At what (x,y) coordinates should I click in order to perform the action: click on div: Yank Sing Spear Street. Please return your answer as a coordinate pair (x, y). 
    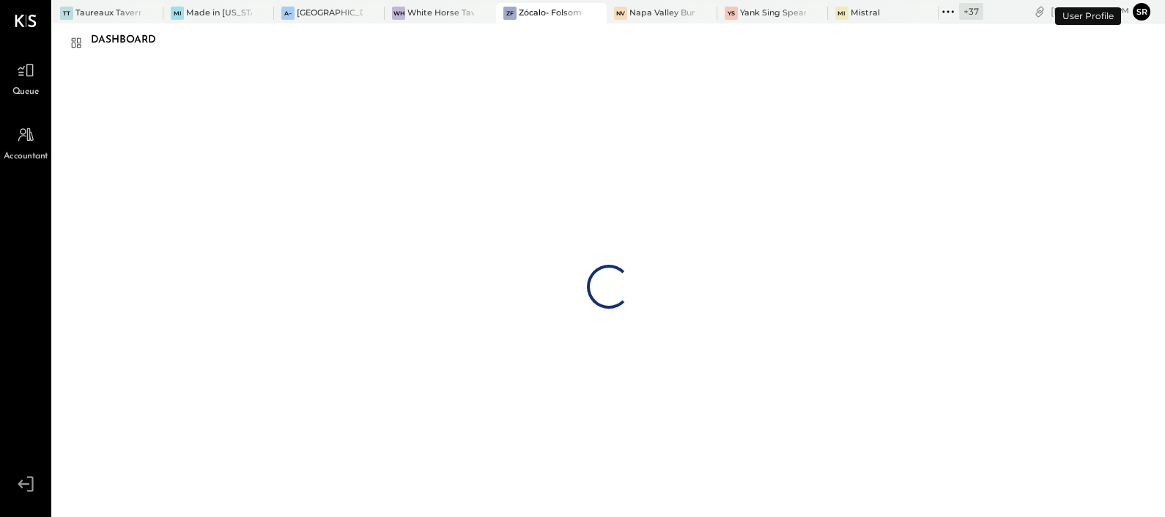
    Looking at the image, I should click on (773, 13).